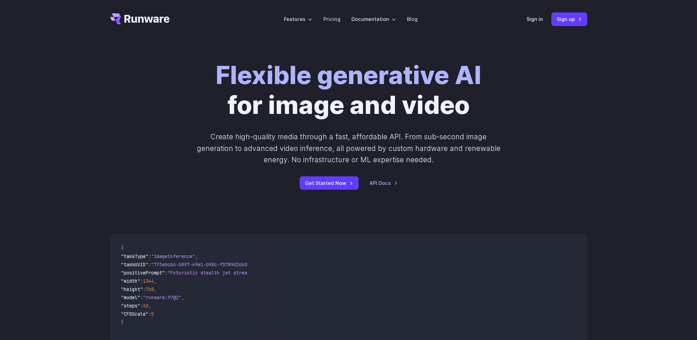  Describe the element at coordinates (535, 19) in the screenshot. I see `a: Sign in` at that location.